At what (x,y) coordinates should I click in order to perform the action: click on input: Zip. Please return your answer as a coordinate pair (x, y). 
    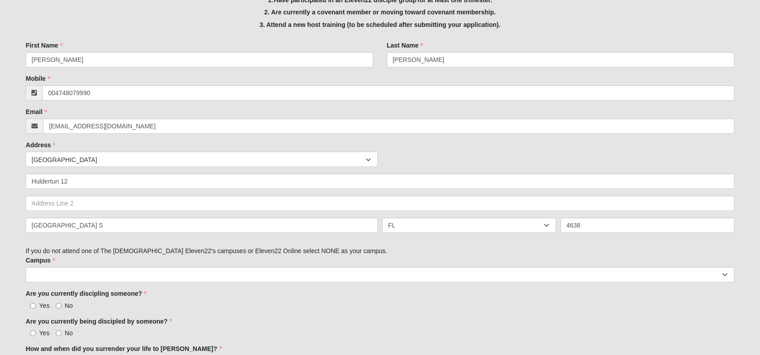
    Looking at the image, I should click on (647, 226).